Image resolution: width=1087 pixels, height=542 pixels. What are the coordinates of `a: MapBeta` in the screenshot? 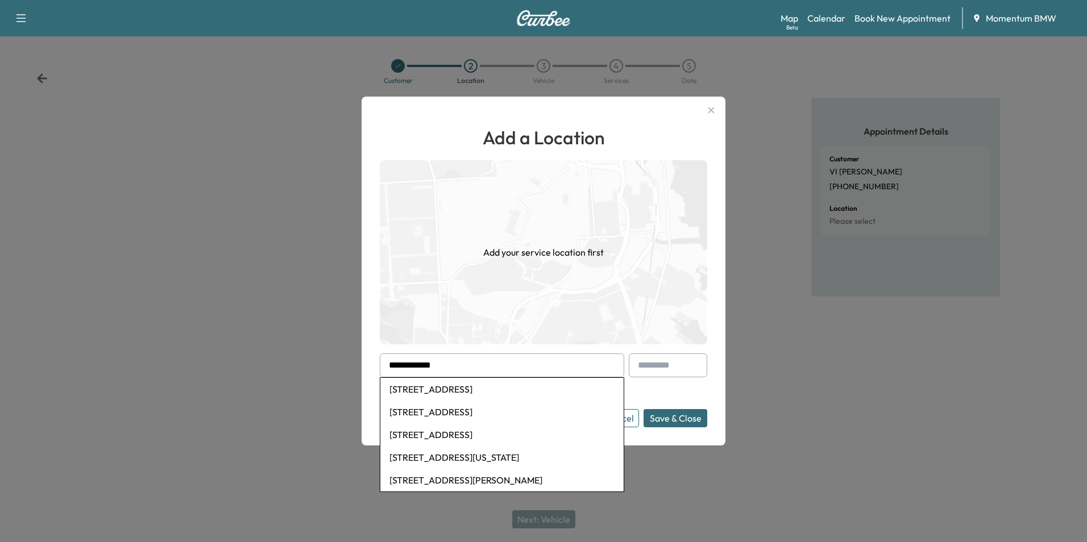 It's located at (789, 18).